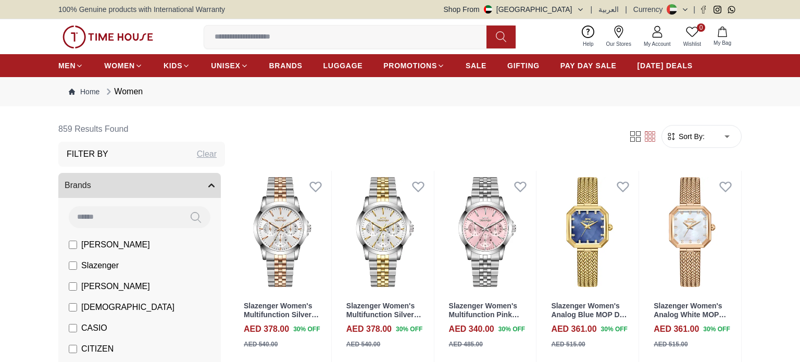 The width and height of the screenshot is (800, 362). Describe the element at coordinates (588, 36) in the screenshot. I see `a: Help` at that location.